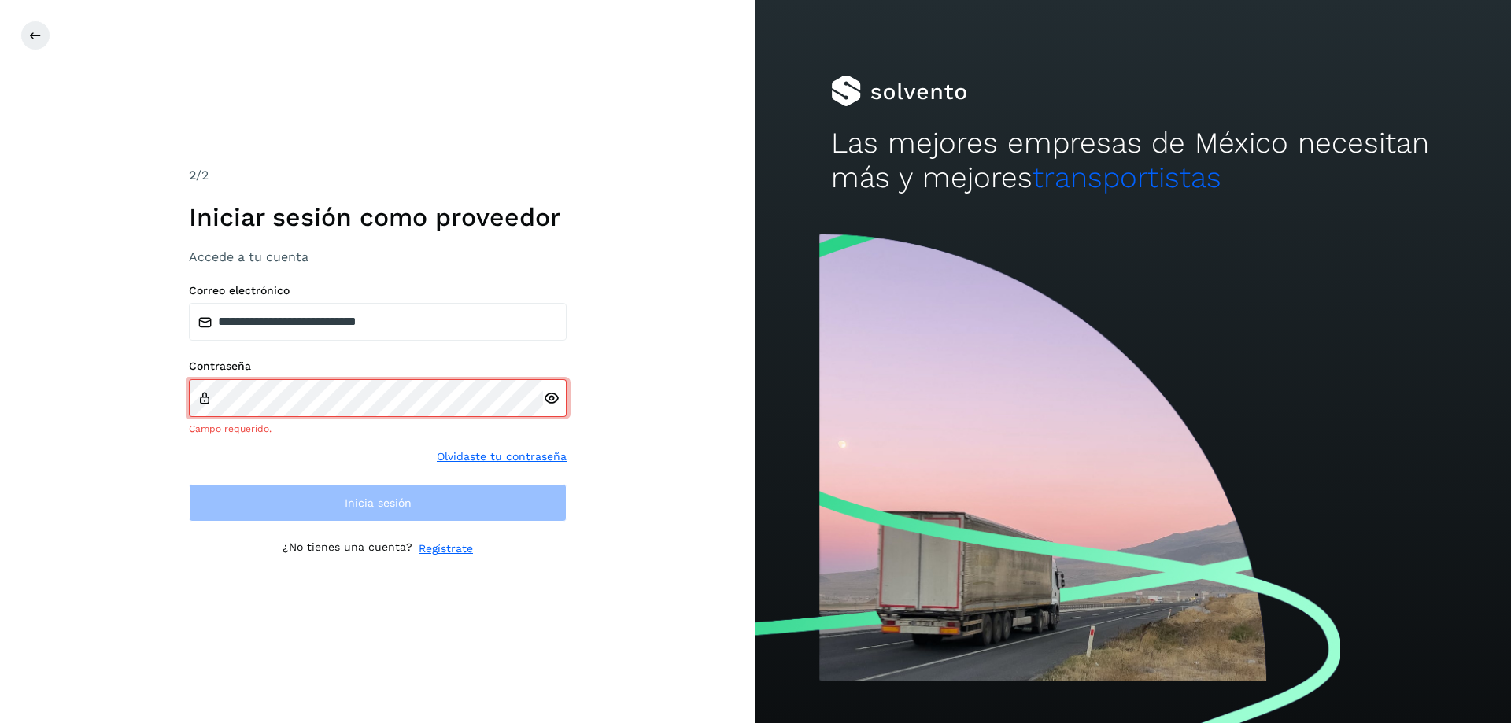  I want to click on span: 2, so click(192, 175).